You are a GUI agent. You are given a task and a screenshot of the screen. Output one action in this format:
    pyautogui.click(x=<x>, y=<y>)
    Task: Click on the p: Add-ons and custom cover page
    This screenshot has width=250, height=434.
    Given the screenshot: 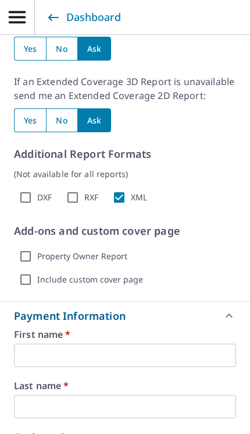 What is the action you would take?
    pyautogui.click(x=125, y=231)
    